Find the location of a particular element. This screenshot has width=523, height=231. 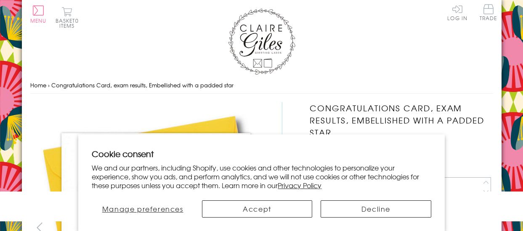

button: Basket0 items is located at coordinates (67, 17).